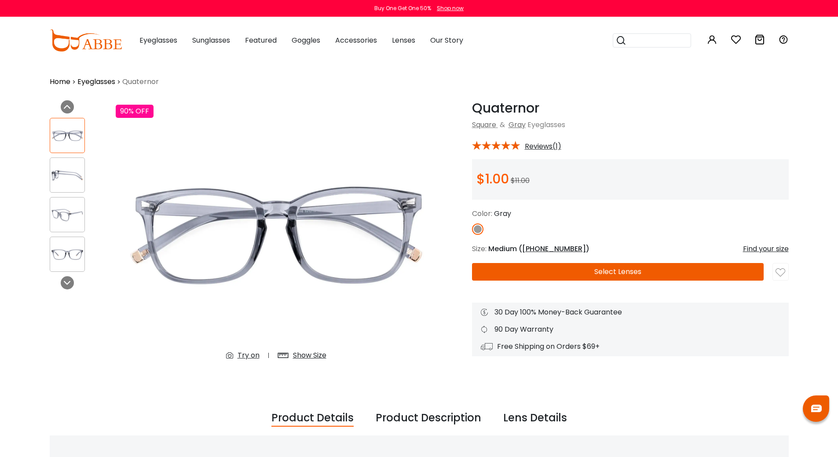 The image size is (838, 457). I want to click on span: Lenses, so click(403, 40).